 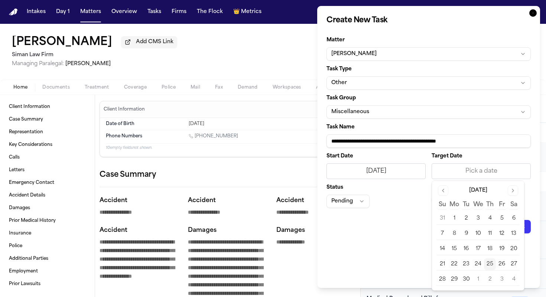 I want to click on button: 22, so click(x=455, y=264).